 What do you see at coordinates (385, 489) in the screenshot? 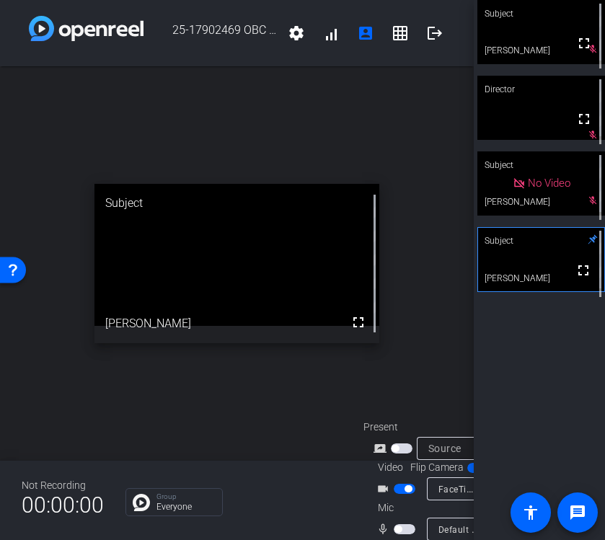
I see `mat-icon: videocam_outline` at bounding box center [385, 489].